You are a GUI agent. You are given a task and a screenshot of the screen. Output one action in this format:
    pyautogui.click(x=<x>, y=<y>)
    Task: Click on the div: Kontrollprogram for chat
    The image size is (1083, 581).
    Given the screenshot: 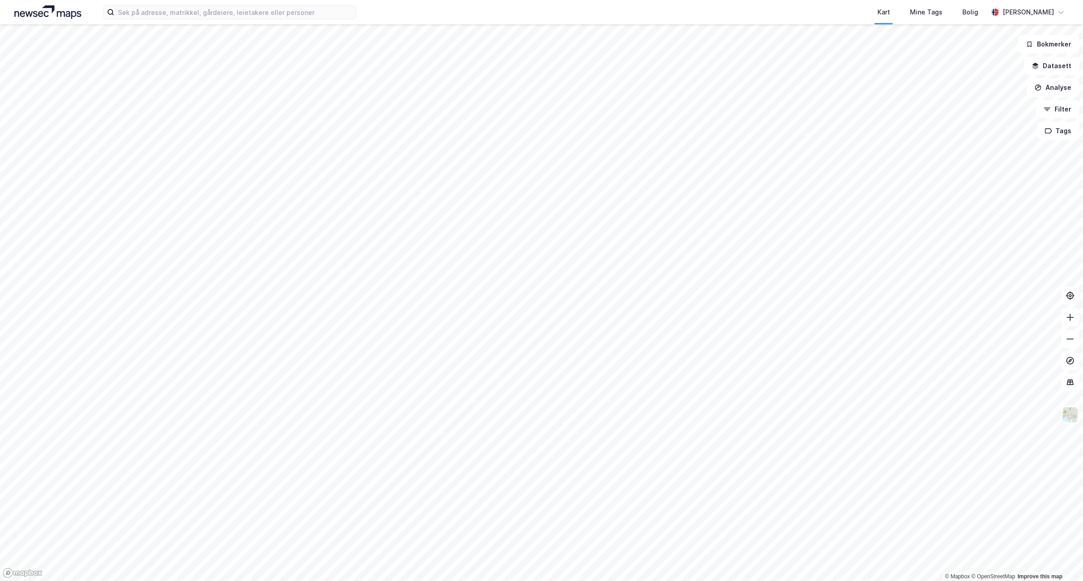 What is the action you would take?
    pyautogui.click(x=1060, y=560)
    